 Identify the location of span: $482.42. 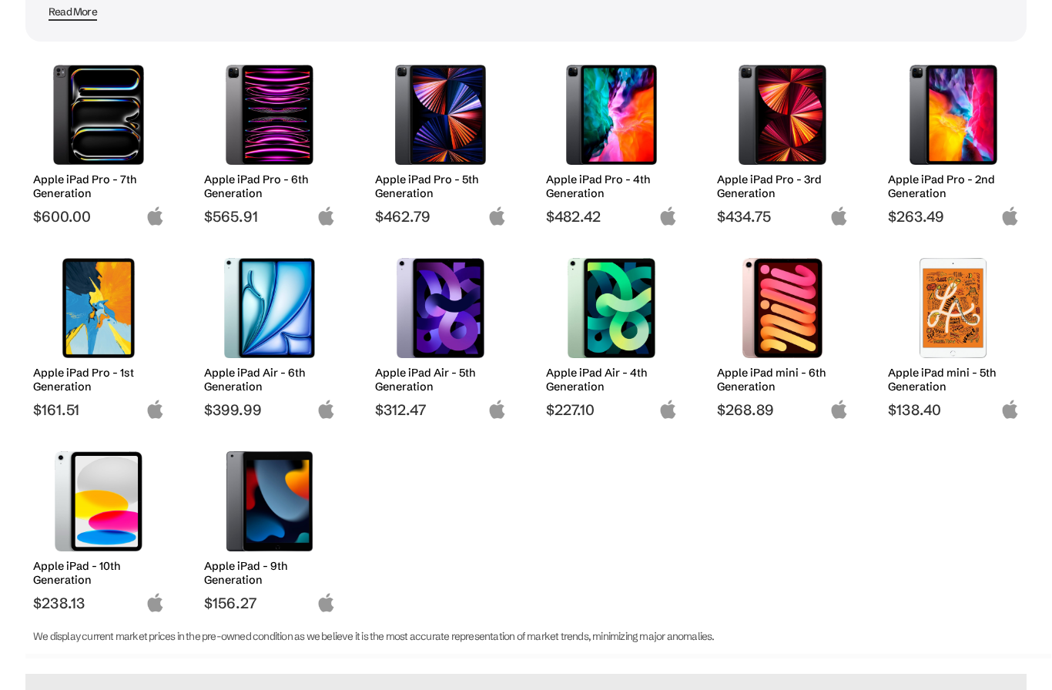
(611, 216).